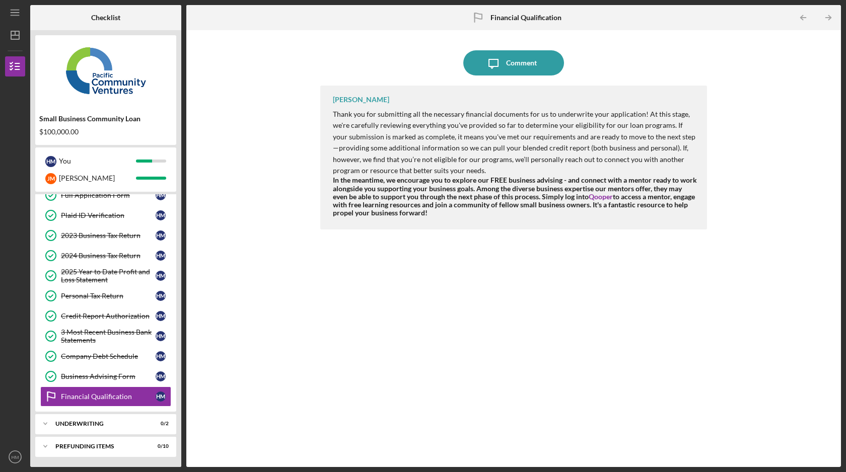  Describe the element at coordinates (514, 63) in the screenshot. I see `button: Comment` at that location.